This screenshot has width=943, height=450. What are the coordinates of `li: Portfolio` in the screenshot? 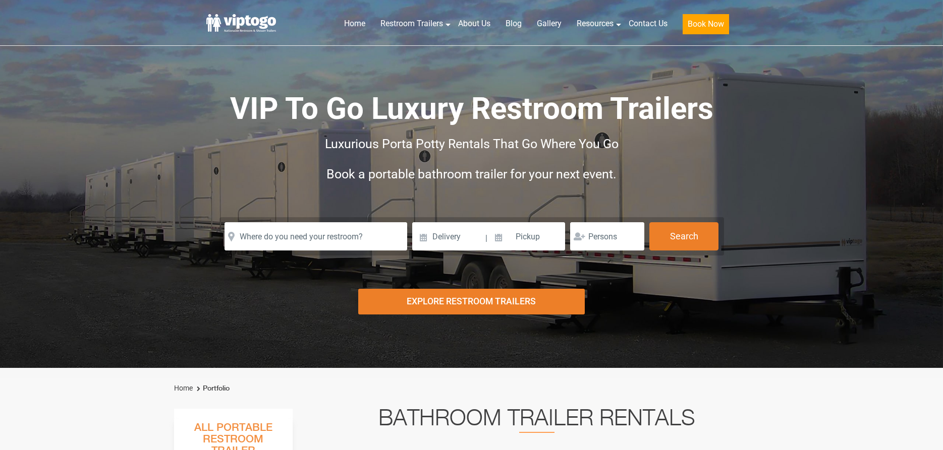 It's located at (212, 389).